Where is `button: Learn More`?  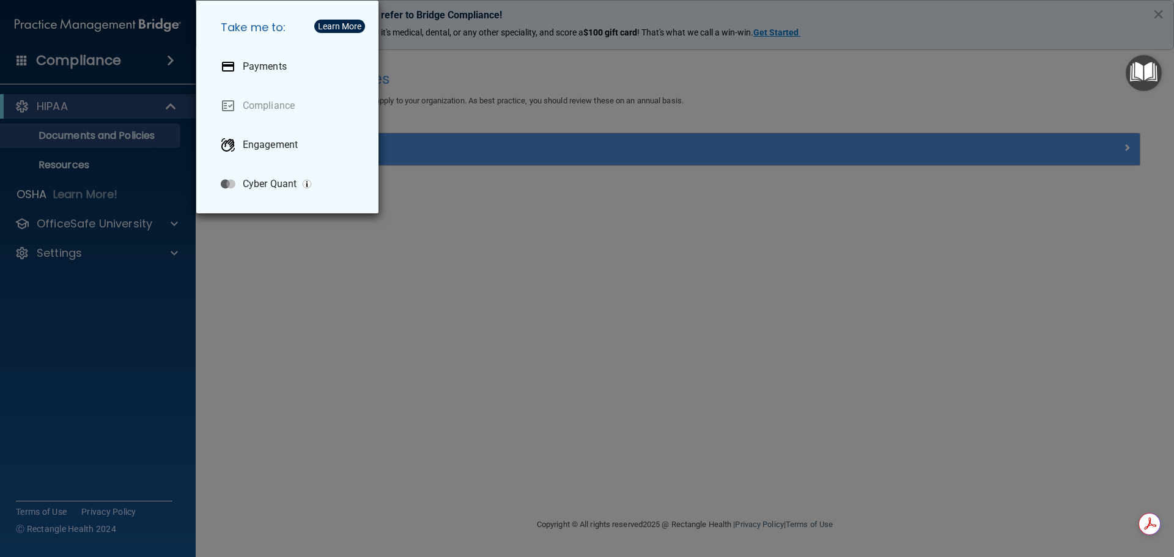
button: Learn More is located at coordinates (339, 26).